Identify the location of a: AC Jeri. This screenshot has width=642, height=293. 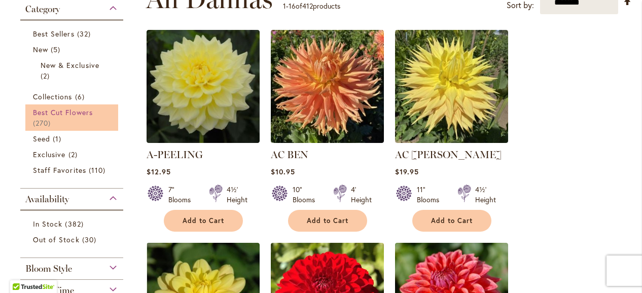
(451, 140).